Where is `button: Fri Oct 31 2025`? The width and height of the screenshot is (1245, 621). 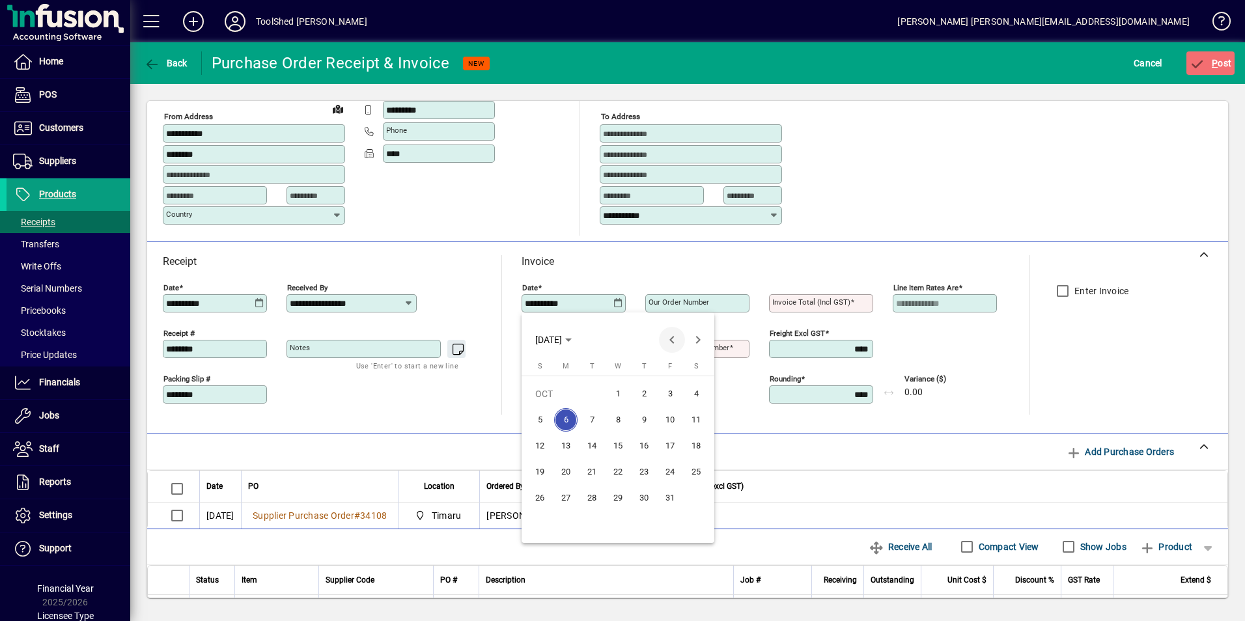 button: Fri Oct 31 2025 is located at coordinates (670, 498).